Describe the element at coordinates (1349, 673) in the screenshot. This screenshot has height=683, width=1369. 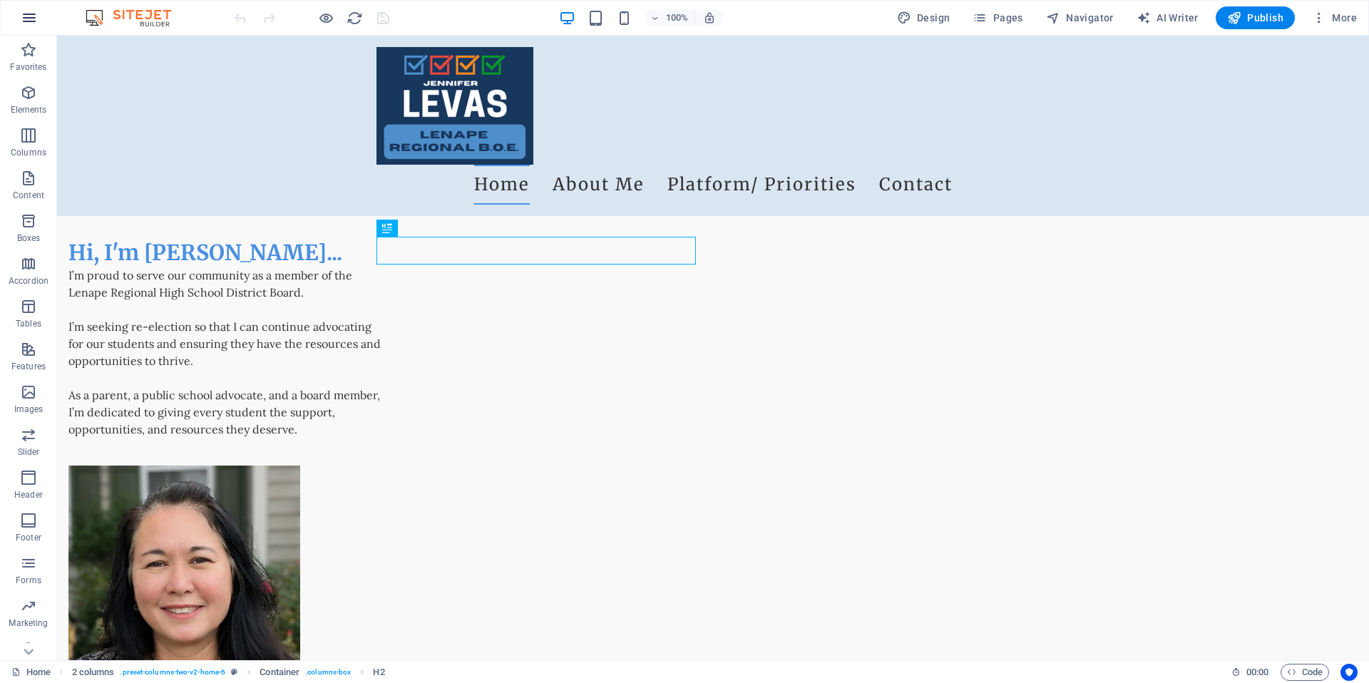
I see `button: Usercentrics` at that location.